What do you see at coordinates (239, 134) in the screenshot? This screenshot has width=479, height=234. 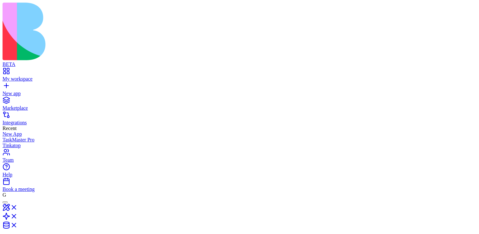 I see `div: New App` at bounding box center [239, 134].